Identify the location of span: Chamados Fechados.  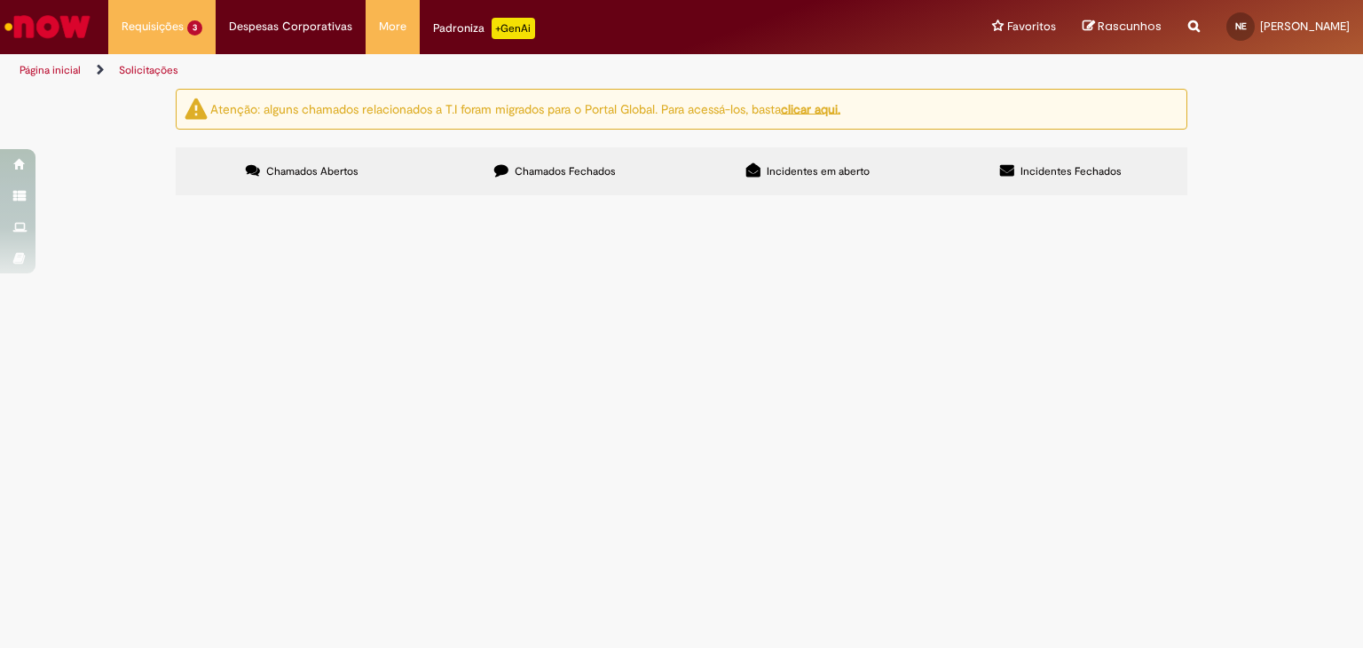
(565, 171).